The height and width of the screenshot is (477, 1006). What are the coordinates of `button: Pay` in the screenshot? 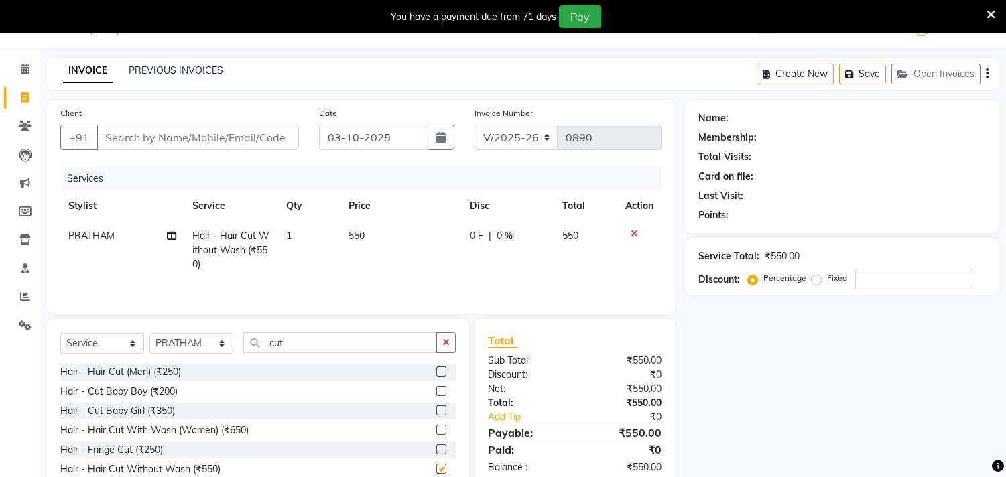 It's located at (580, 17).